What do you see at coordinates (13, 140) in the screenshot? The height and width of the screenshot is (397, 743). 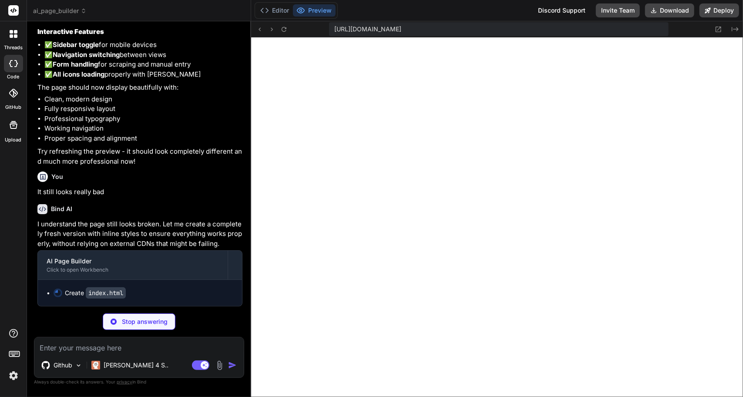 I see `label: Upload` at bounding box center [13, 140].